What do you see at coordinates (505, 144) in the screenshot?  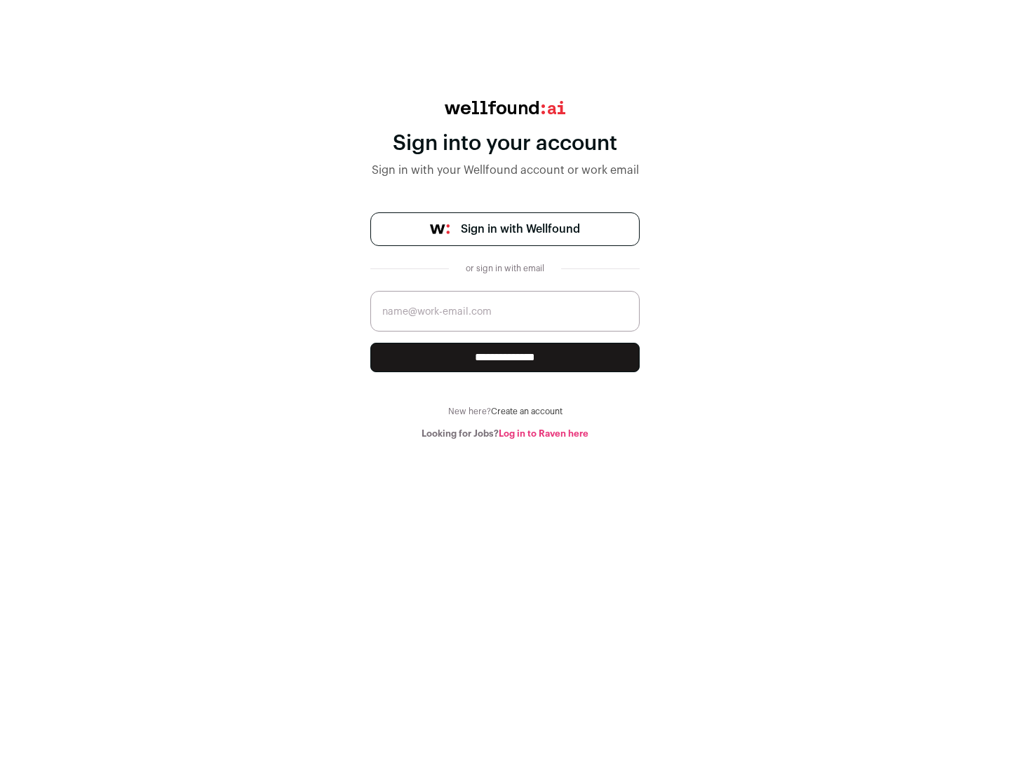 I see `div: Sign into your account` at bounding box center [505, 144].